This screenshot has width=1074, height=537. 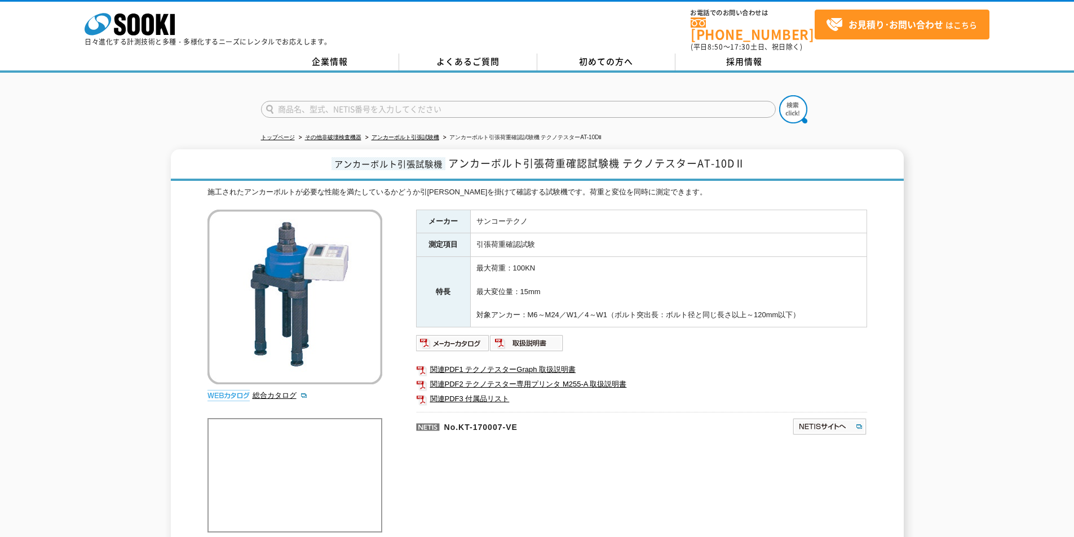 What do you see at coordinates (793, 109) in the screenshot?
I see `img: btn_search.png` at bounding box center [793, 109].